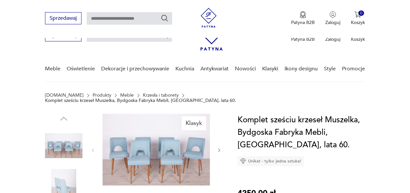  Describe the element at coordinates (215, 69) in the screenshot. I see `a: Antykwariat` at that location.